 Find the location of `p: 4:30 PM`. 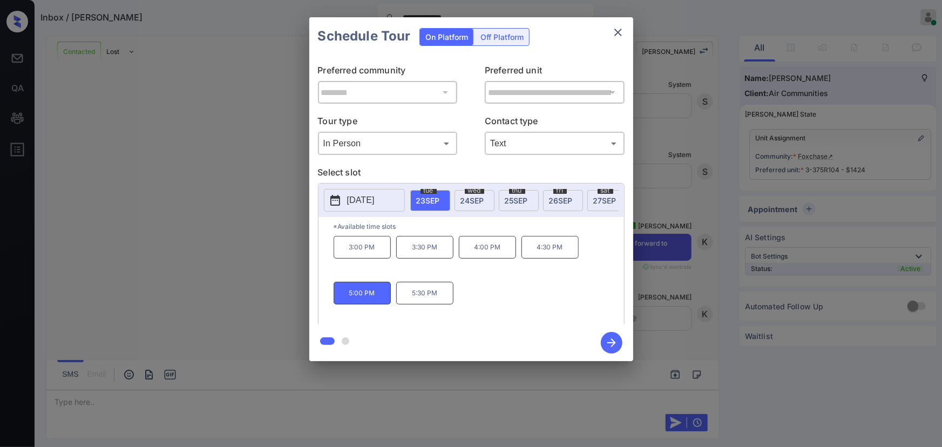

p: 4:30 PM is located at coordinates (550, 247).